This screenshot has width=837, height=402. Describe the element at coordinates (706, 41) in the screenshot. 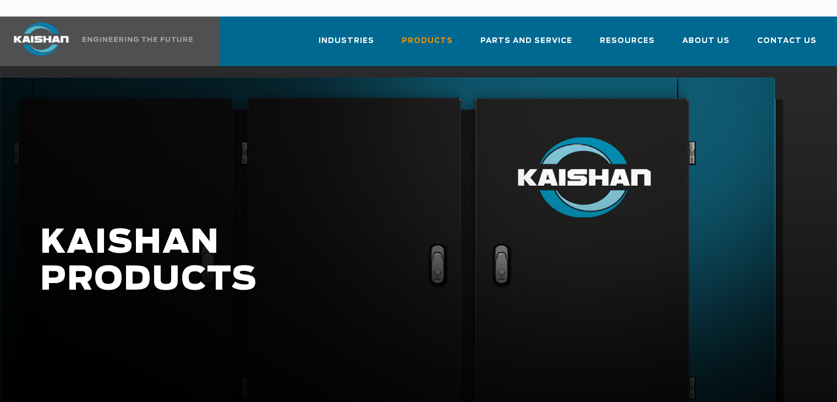

I see `span: About Us` at that location.